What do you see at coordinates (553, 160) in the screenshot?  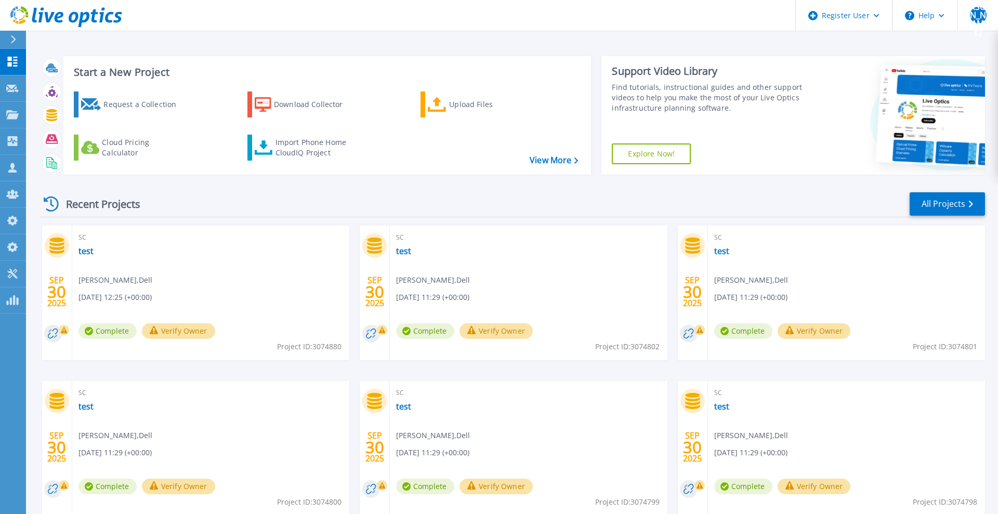 I see `a: View More` at bounding box center [553, 160].